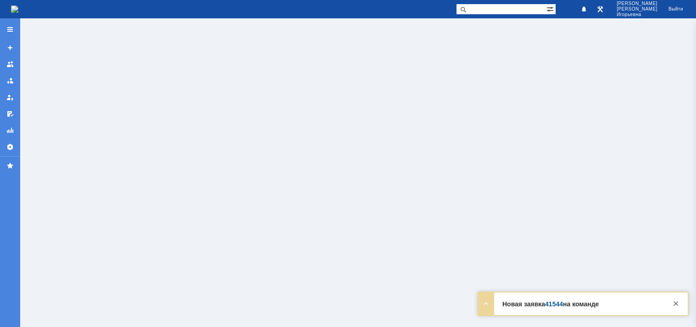  Describe the element at coordinates (554, 304) in the screenshot. I see `a: 41544` at that location.